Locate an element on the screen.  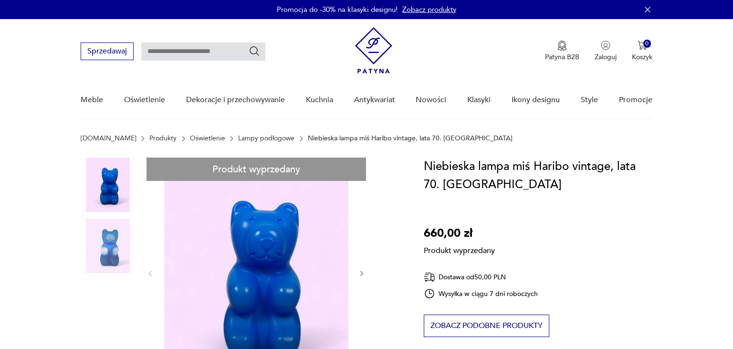
a: Ikony designu is located at coordinates (536, 100).